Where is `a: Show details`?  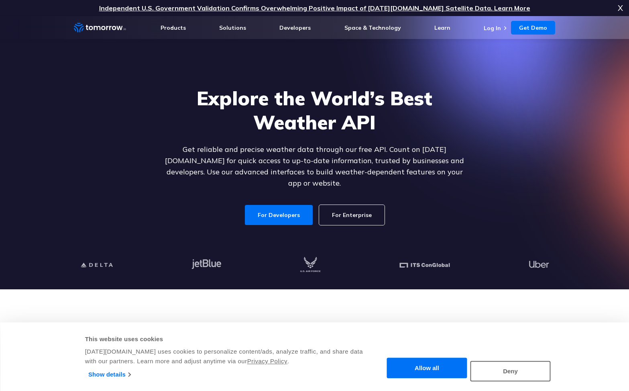 a: Show details is located at coordinates (109, 374).